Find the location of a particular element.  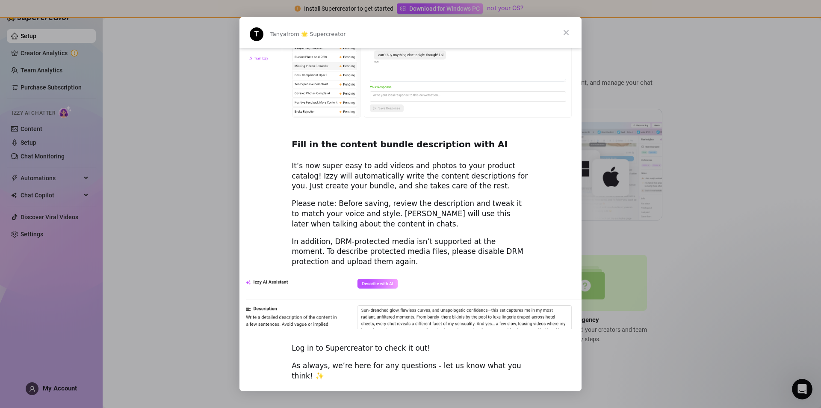

div: Profile image for Tanya is located at coordinates (257, 34).